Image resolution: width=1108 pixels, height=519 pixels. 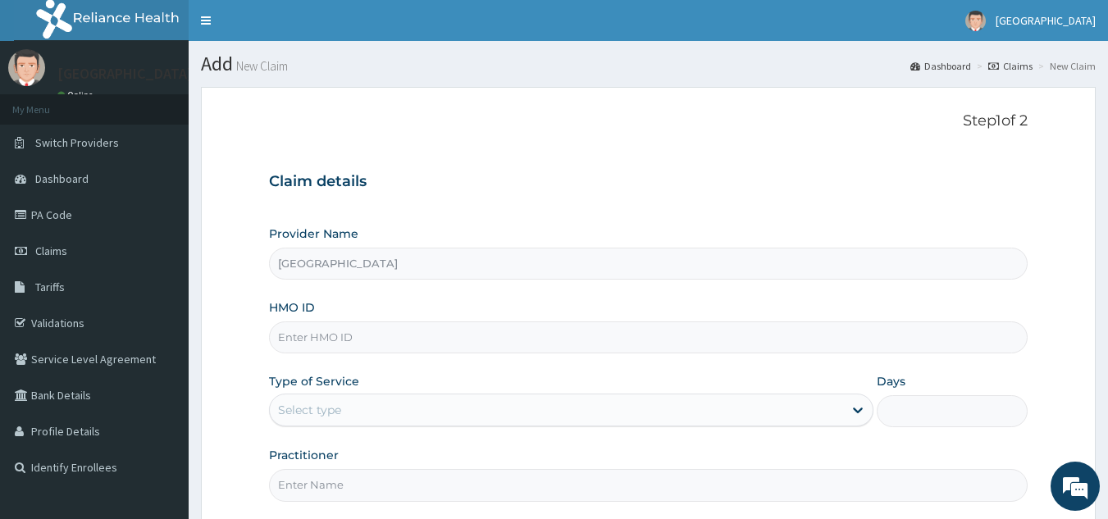 I want to click on span: Dashboard, so click(x=61, y=179).